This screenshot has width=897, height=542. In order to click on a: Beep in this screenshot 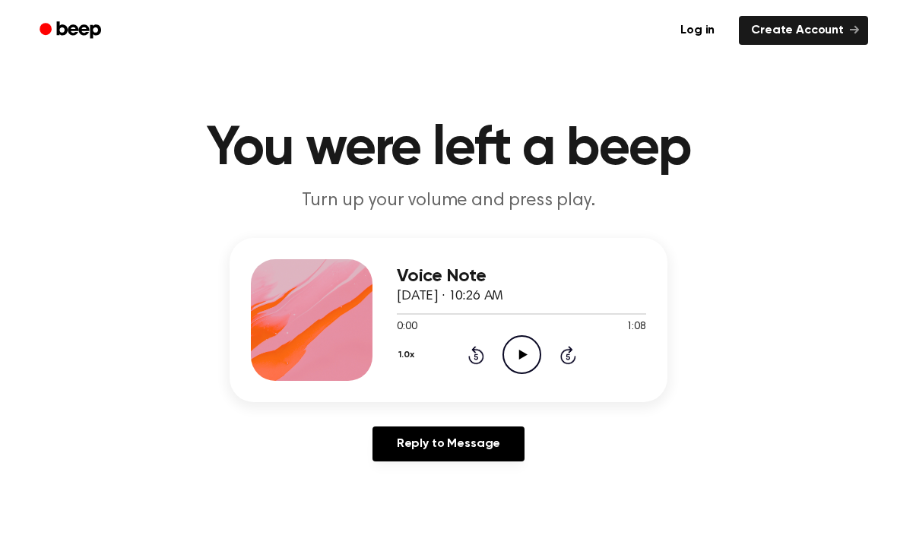, I will do `click(71, 30)`.